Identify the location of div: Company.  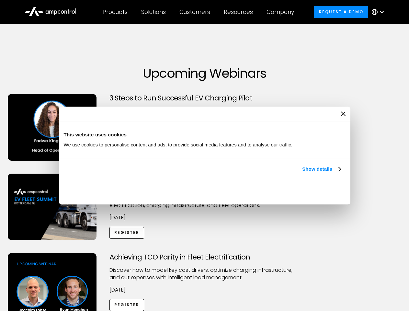
(280, 12).